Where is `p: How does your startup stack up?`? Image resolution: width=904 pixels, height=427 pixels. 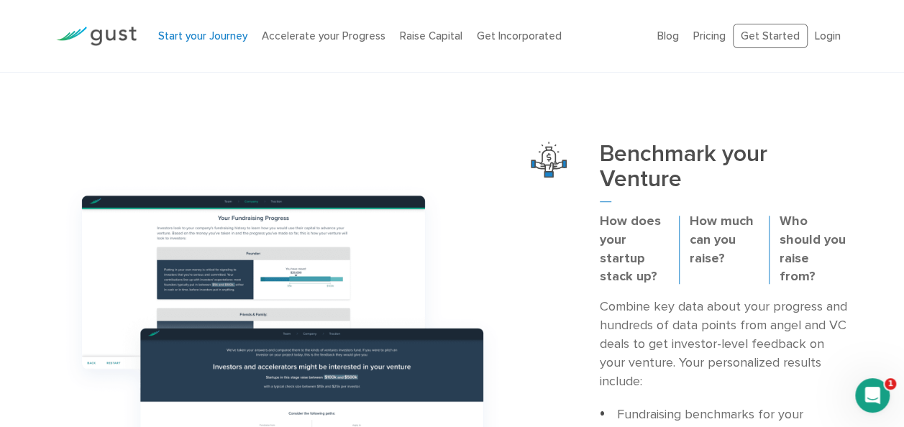 p: How does your startup stack up? is located at coordinates (634, 250).